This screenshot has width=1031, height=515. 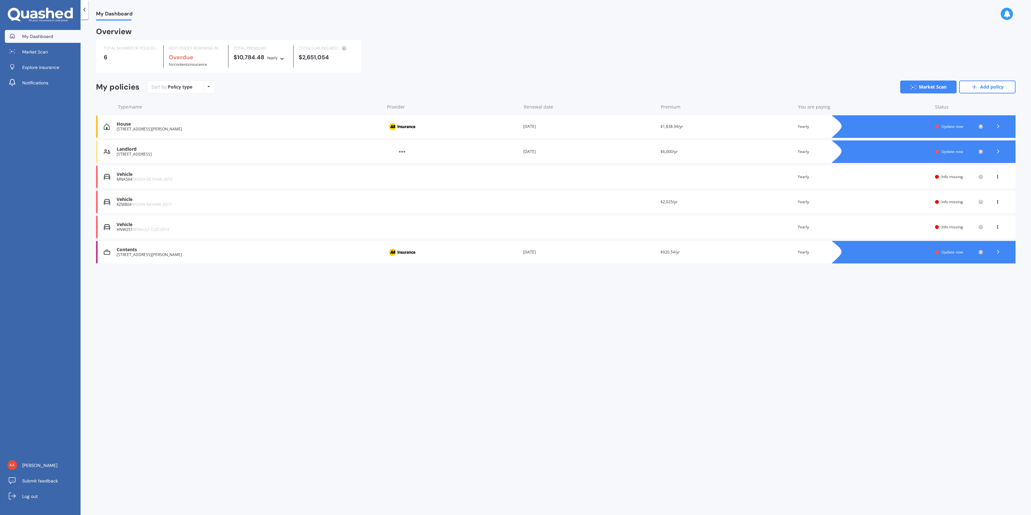 What do you see at coordinates (41, 67) in the screenshot?
I see `span: Explore insurance` at bounding box center [41, 67].